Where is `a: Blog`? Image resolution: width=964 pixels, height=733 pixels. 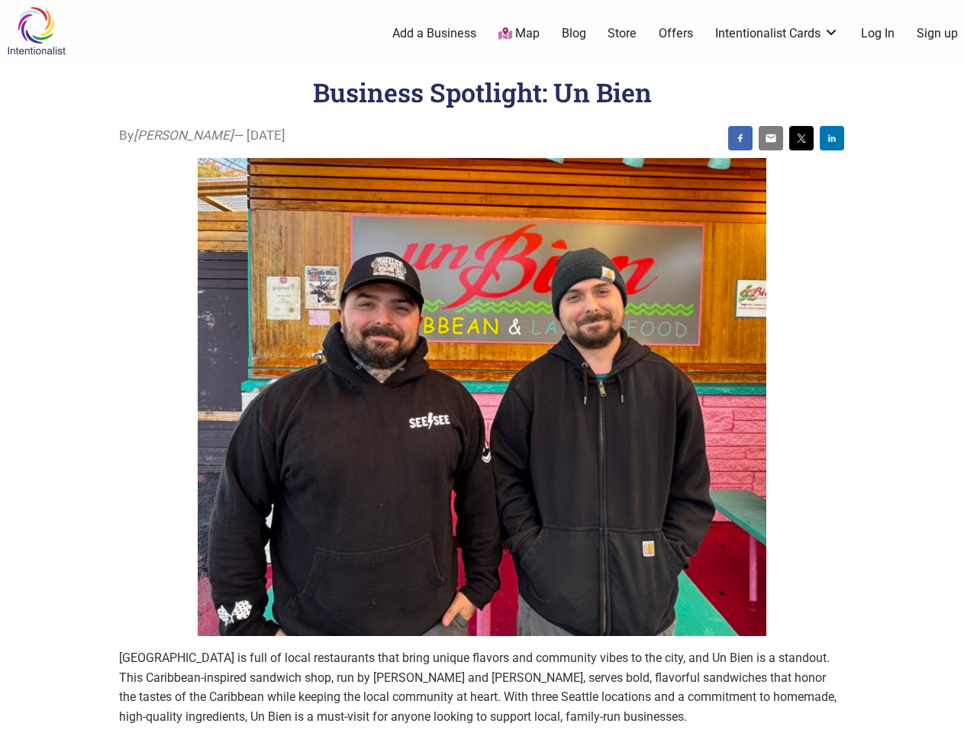
a: Blog is located at coordinates (574, 34).